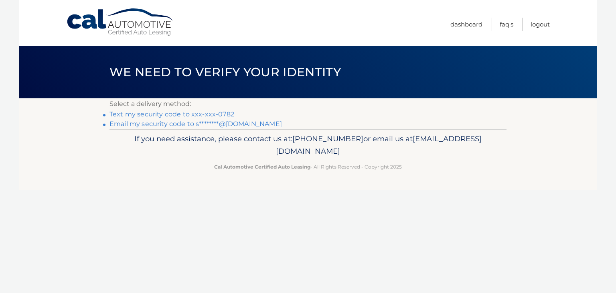 Image resolution: width=616 pixels, height=293 pixels. I want to click on strong: Cal Automotive Certified Auto Leasing, so click(262, 166).